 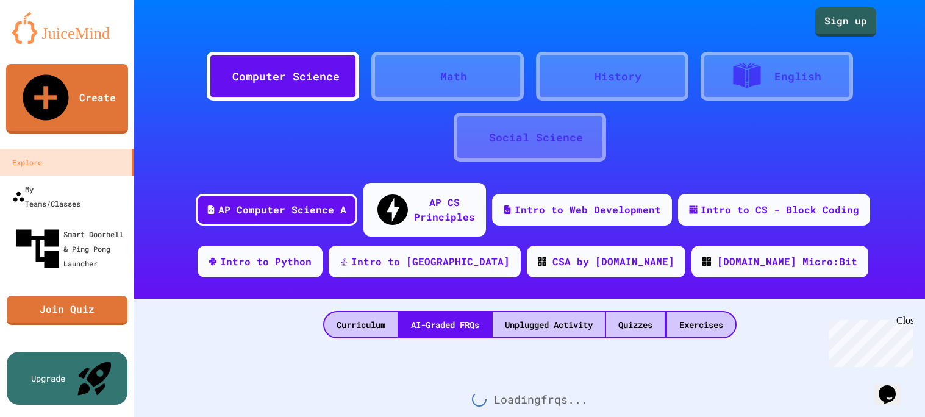 I want to click on a: Sign up, so click(x=845, y=22).